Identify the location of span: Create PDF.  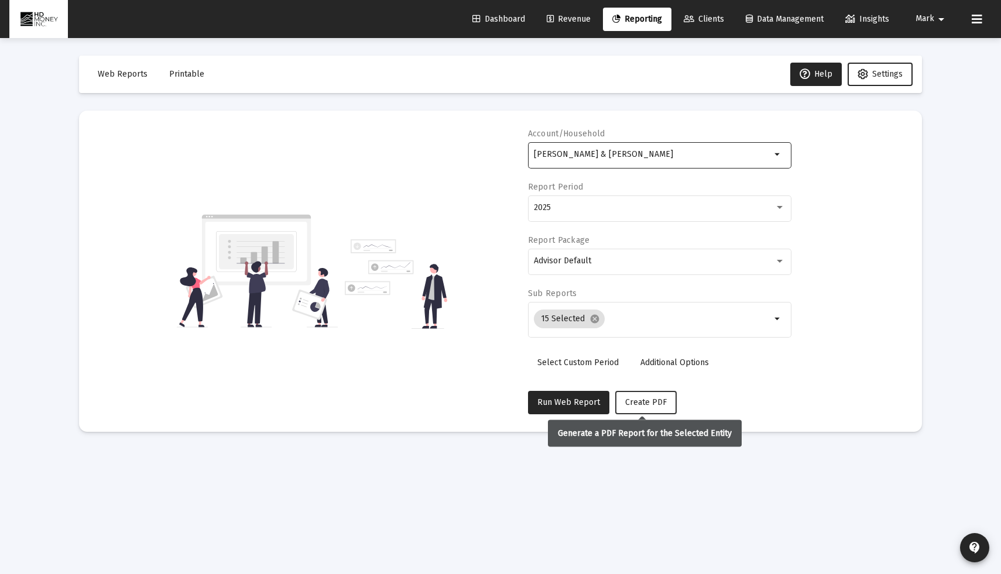
(646, 402).